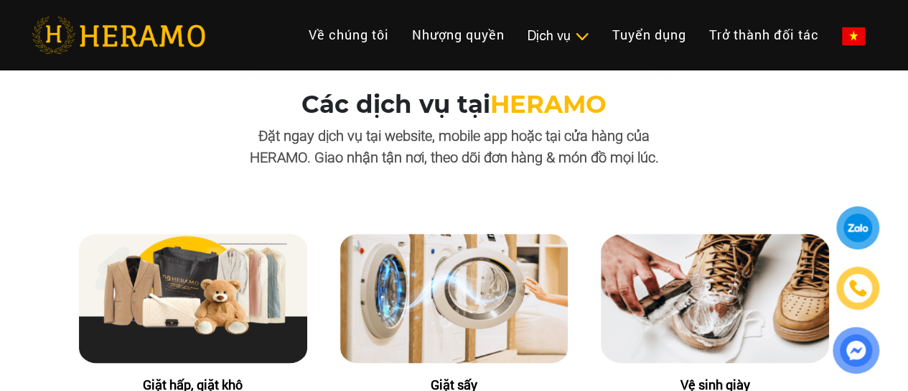 Image resolution: width=908 pixels, height=391 pixels. I want to click on img: Giặt sấy, so click(454, 298).